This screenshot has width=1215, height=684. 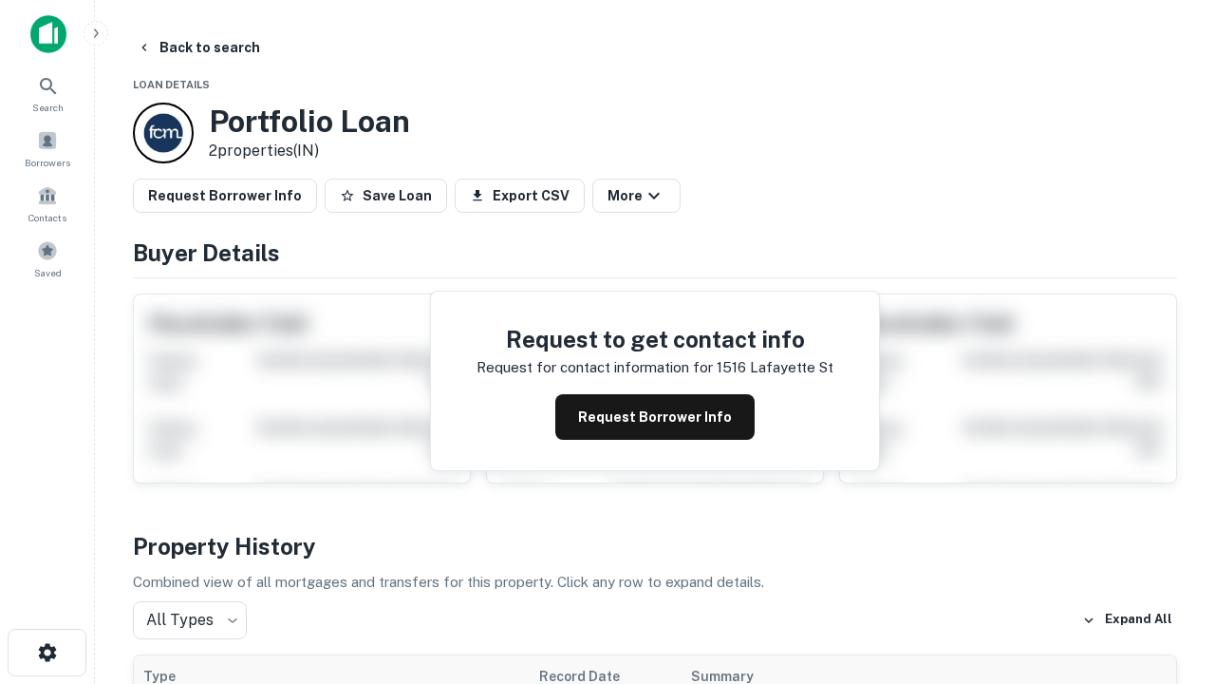 I want to click on button: More, so click(x=636, y=196).